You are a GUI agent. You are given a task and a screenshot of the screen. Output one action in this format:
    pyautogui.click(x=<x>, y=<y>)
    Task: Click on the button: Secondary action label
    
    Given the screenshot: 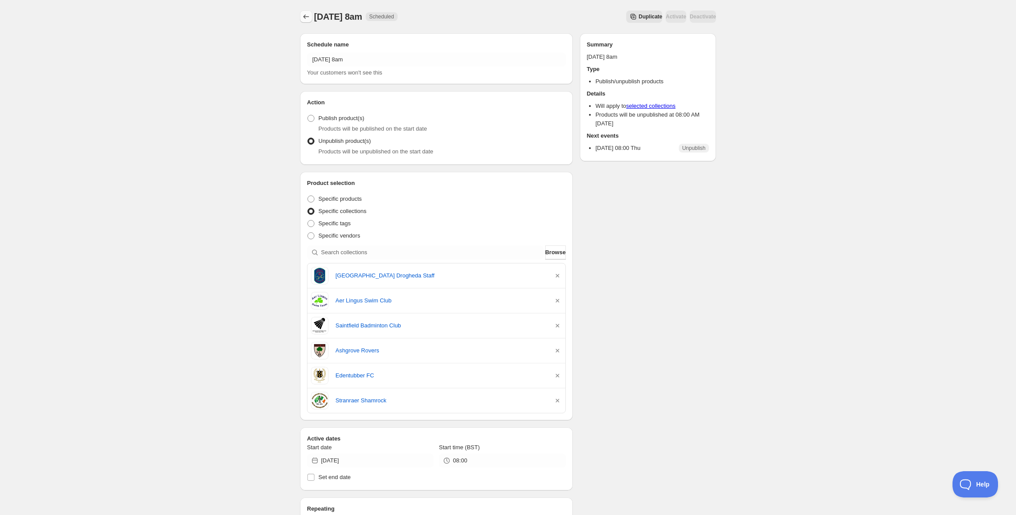 What is the action you would take?
    pyautogui.click(x=644, y=17)
    